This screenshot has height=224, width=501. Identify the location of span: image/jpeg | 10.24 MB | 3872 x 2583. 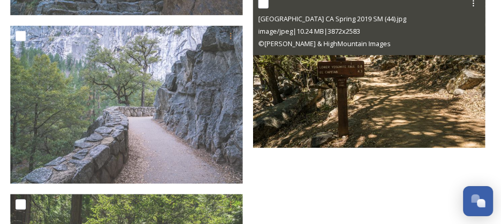
(309, 31).